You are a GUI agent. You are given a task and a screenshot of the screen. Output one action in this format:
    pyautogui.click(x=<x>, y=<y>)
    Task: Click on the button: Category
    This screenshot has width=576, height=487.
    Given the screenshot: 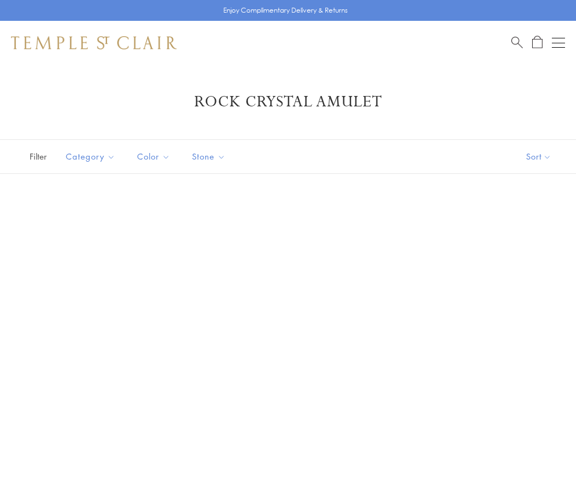 What is the action you would take?
    pyautogui.click(x=90, y=156)
    